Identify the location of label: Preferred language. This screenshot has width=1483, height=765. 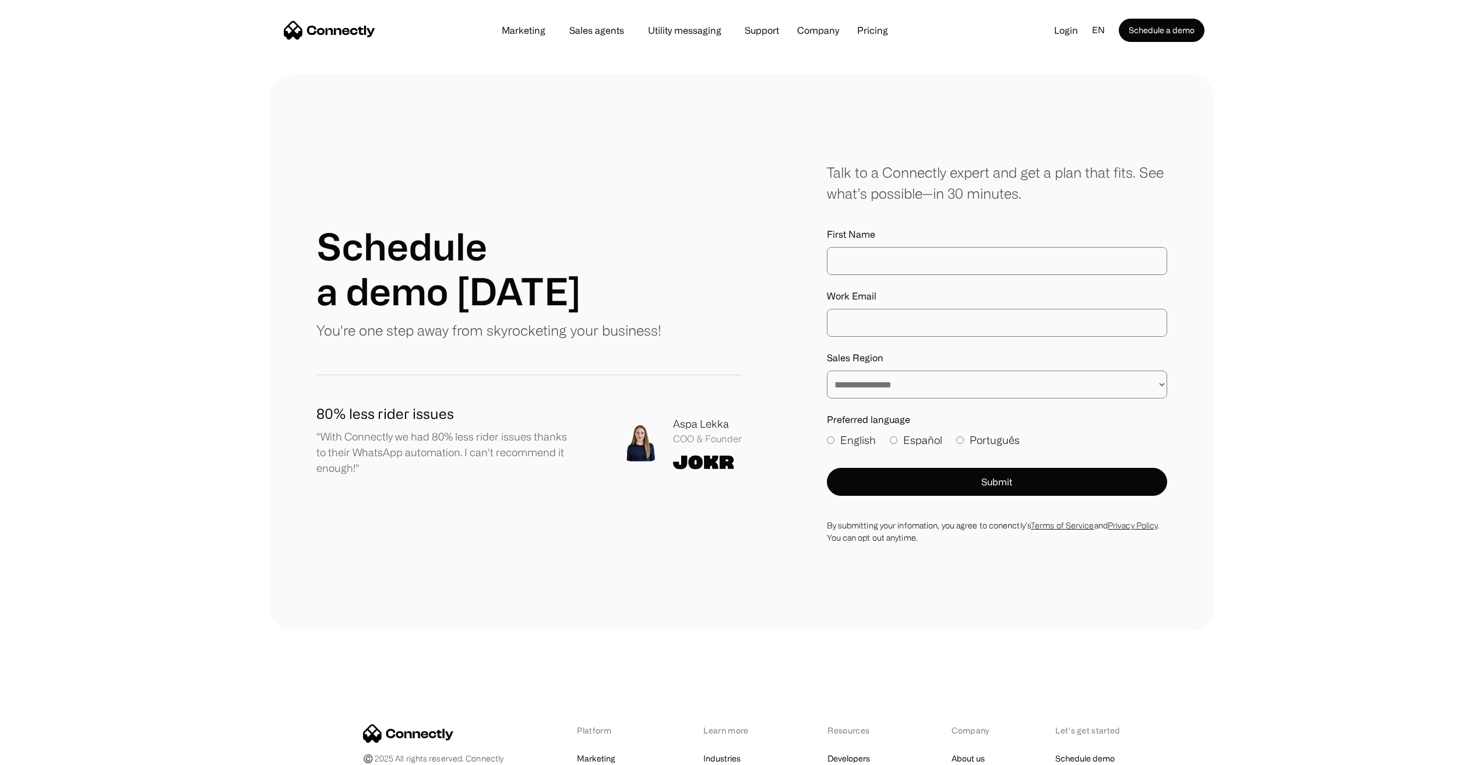
(997, 420).